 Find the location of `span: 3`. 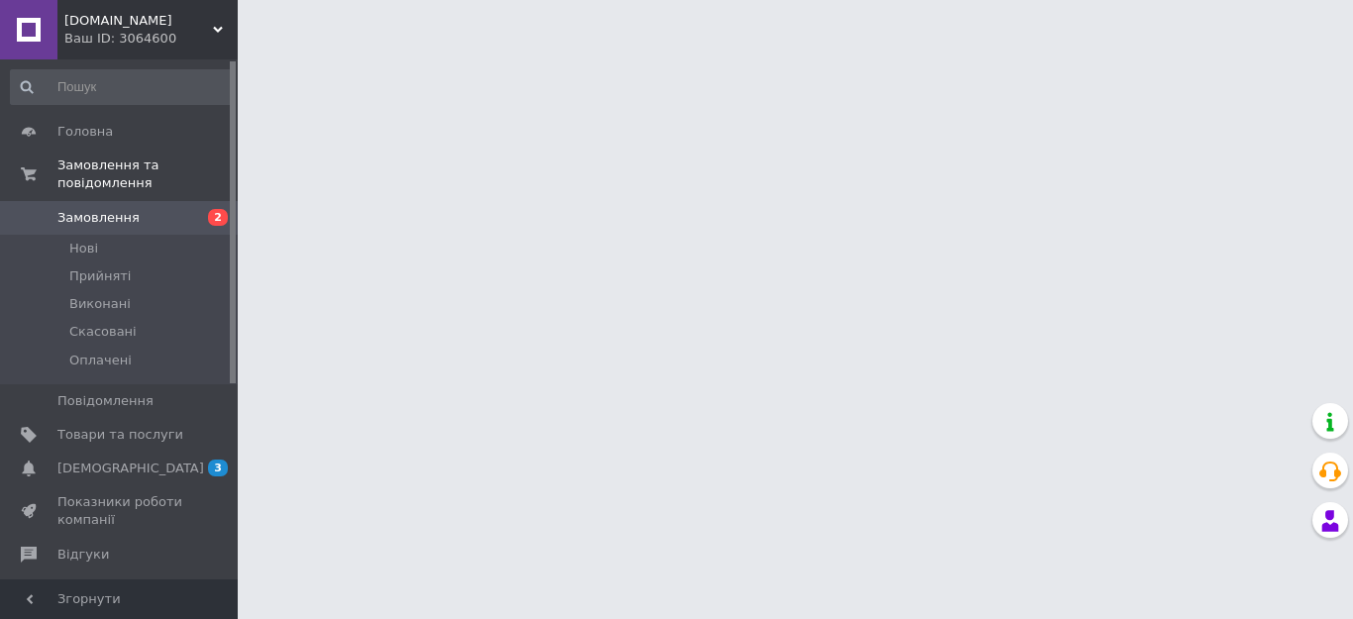

span: 3 is located at coordinates (218, 467).